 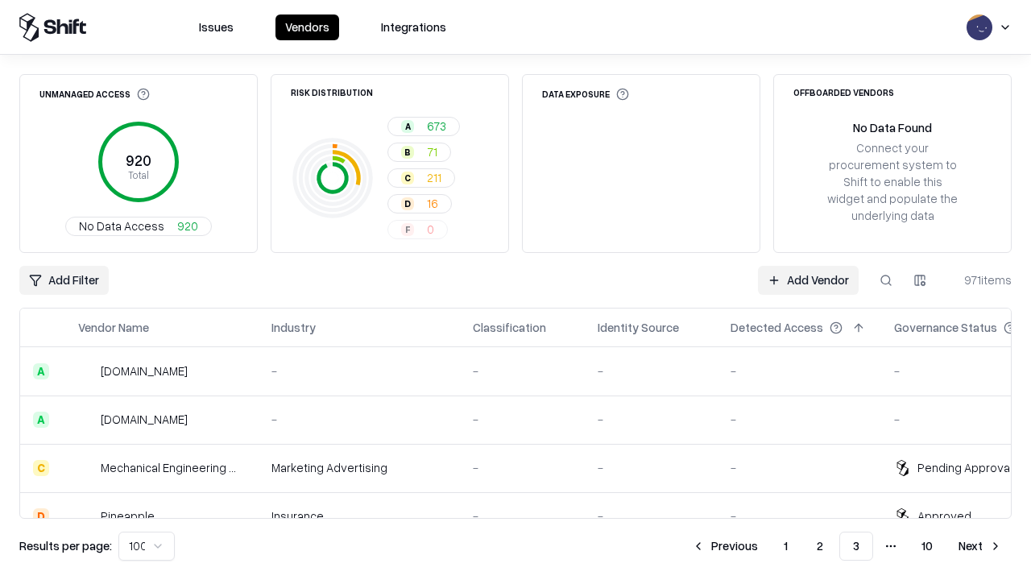 I want to click on img: madisonlogic.com, so click(x=86, y=420).